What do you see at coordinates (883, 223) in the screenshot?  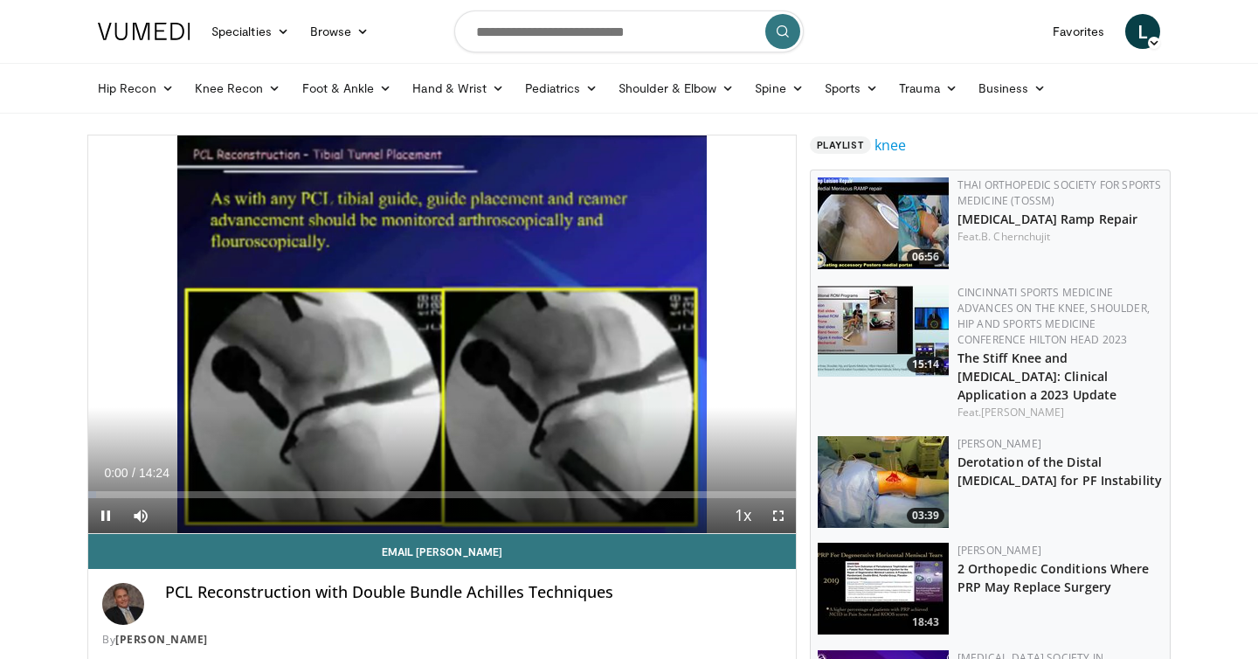 I see `img: 3ccef2e7-e68d-4a59-b601-13ce69c381b5.150x105_q85_crop-smart_upscale.jpg` at bounding box center [883, 223].